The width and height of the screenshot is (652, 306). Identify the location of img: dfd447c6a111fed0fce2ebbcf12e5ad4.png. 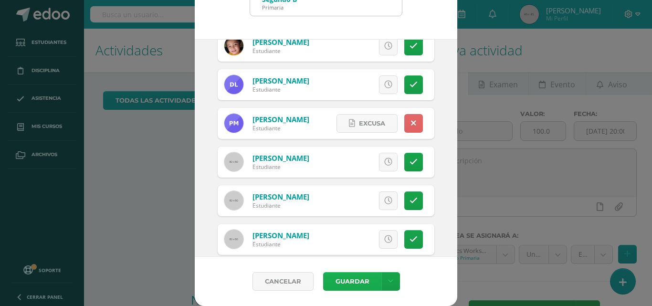
(234, 85).